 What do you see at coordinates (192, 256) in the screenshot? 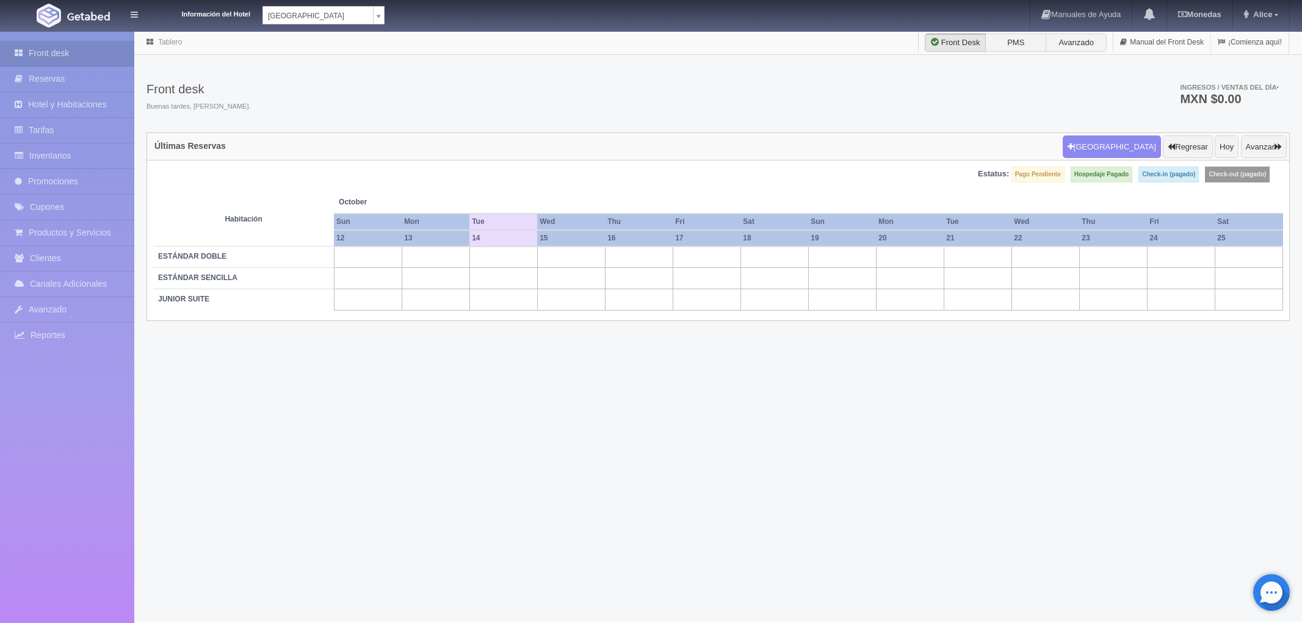
I see `b: ESTÁNDAR DOBLE` at bounding box center [192, 256].